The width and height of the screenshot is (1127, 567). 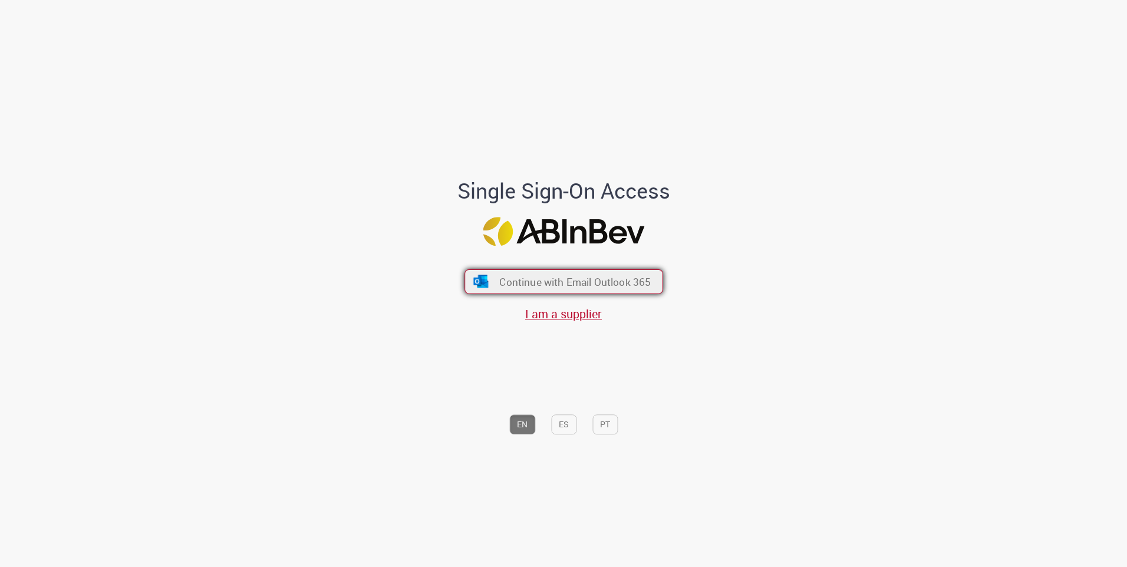 What do you see at coordinates (564, 314) in the screenshot?
I see `a: I am a supplier` at bounding box center [564, 314].